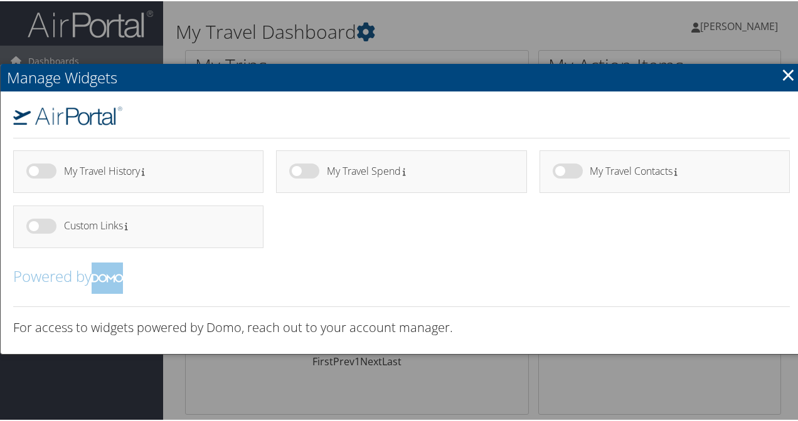 The image size is (798, 421). Describe the element at coordinates (152, 224) in the screenshot. I see `h4: Custom Links` at that location.